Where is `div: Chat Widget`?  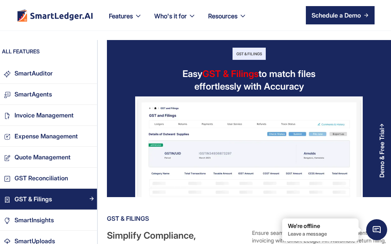
div: Chat Widget is located at coordinates (376, 230).